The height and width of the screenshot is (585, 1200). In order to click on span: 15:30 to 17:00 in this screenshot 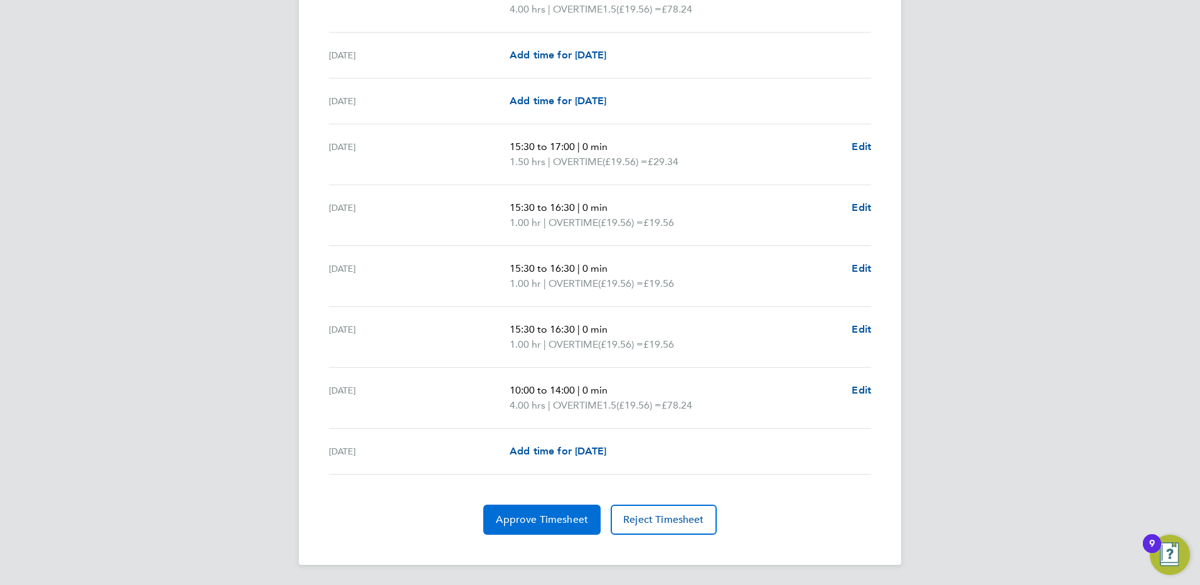, I will do `click(542, 146)`.